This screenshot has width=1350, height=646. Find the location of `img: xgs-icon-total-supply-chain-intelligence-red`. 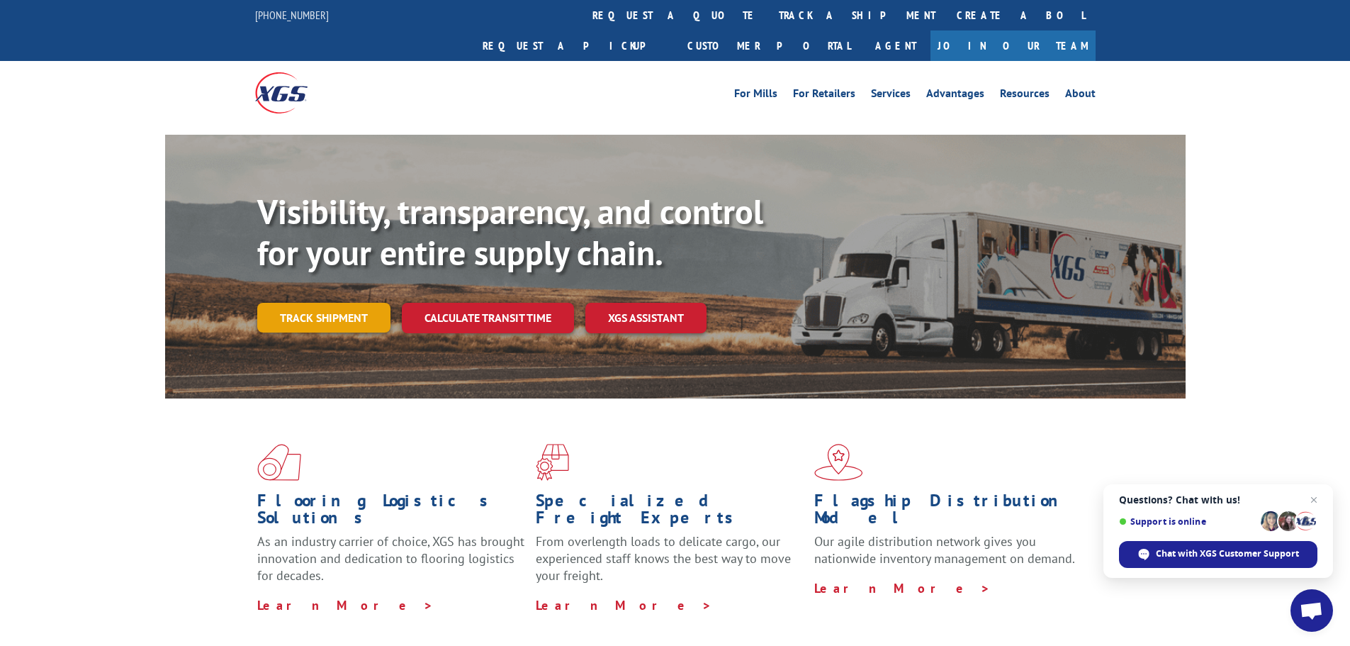

img: xgs-icon-total-supply-chain-intelligence-red is located at coordinates (279, 462).